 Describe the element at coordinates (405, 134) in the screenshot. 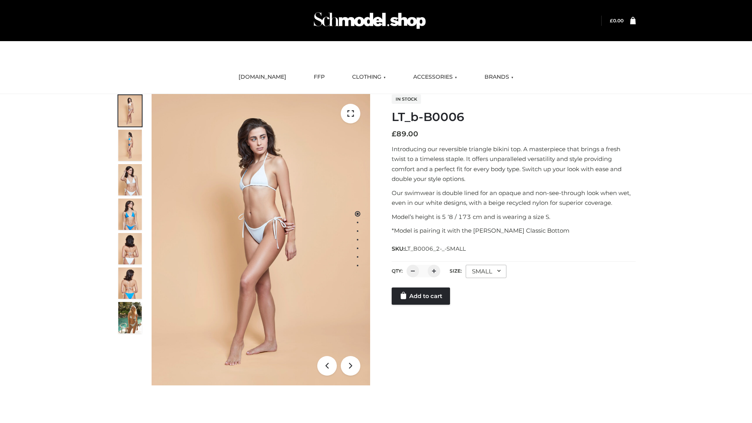

I see `bdi: 89.00` at that location.